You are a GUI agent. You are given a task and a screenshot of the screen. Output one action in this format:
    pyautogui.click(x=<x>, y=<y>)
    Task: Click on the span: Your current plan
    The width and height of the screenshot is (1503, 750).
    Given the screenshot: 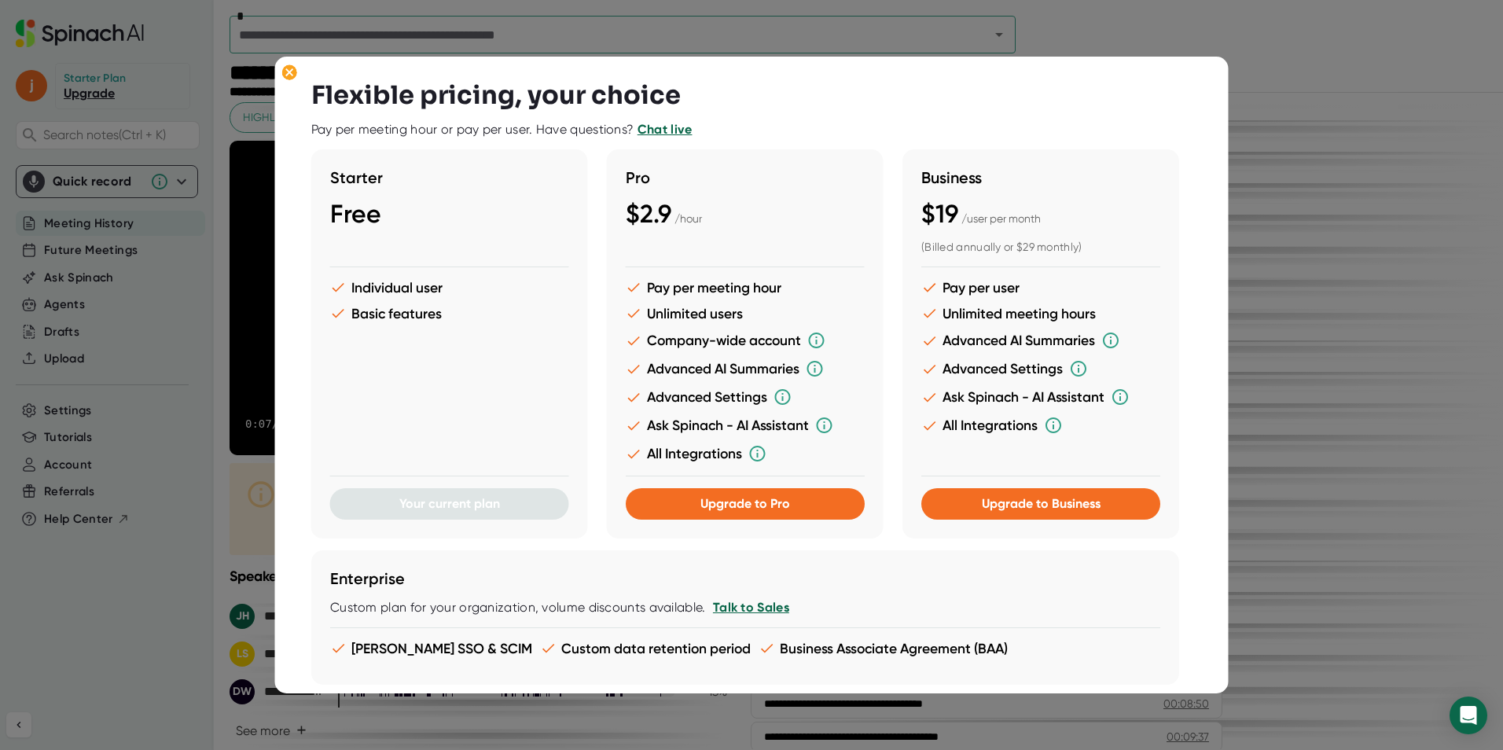 What is the action you would take?
    pyautogui.click(x=450, y=503)
    